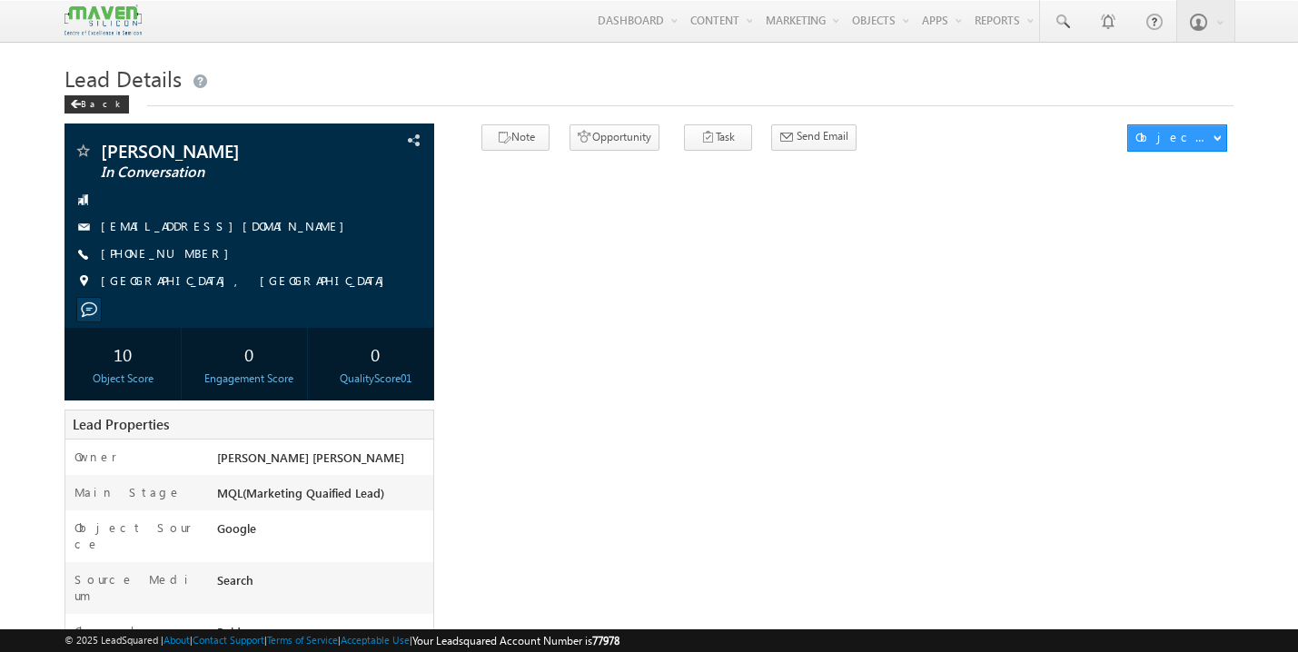  Describe the element at coordinates (717, 137) in the screenshot. I see `button: Task` at that location.